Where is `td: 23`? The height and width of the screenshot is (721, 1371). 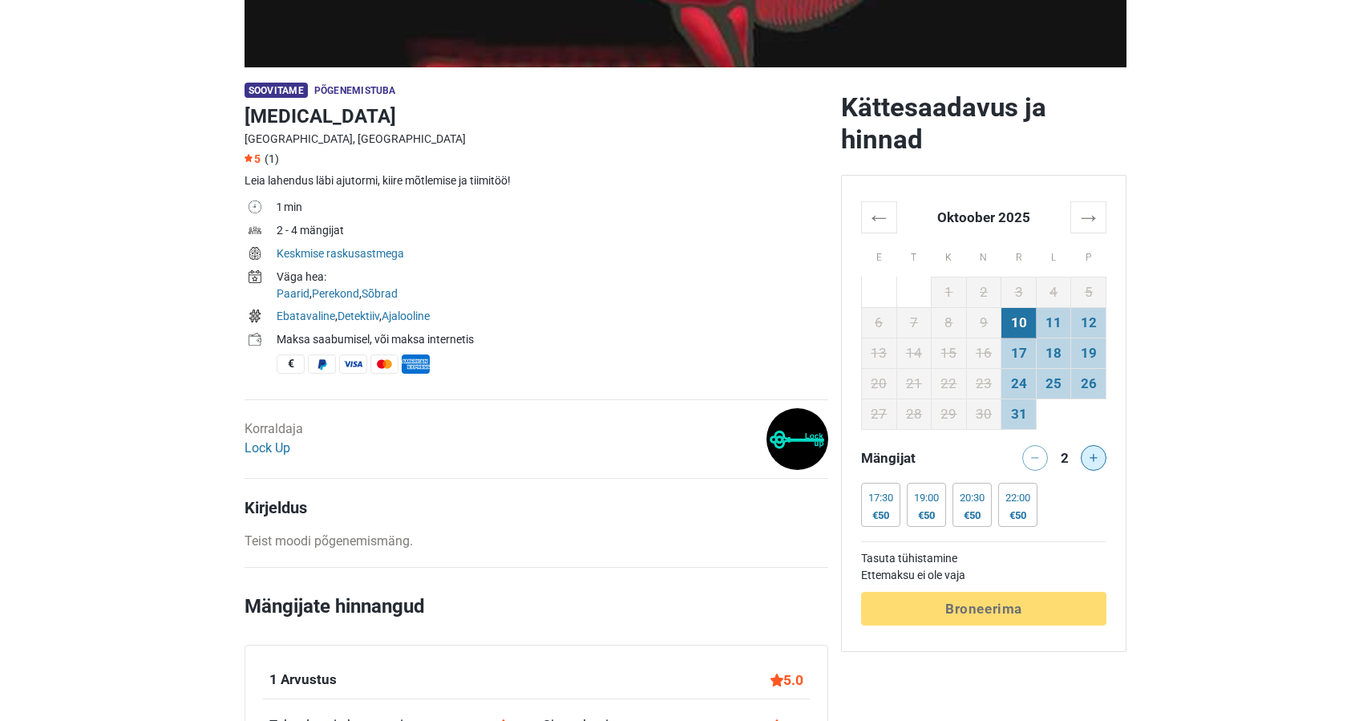 td: 23 is located at coordinates (983, 383).